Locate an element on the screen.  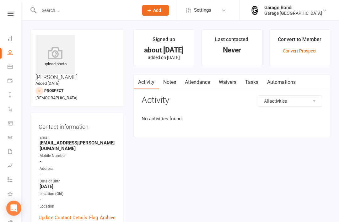
div: Location is located at coordinates (78, 206).